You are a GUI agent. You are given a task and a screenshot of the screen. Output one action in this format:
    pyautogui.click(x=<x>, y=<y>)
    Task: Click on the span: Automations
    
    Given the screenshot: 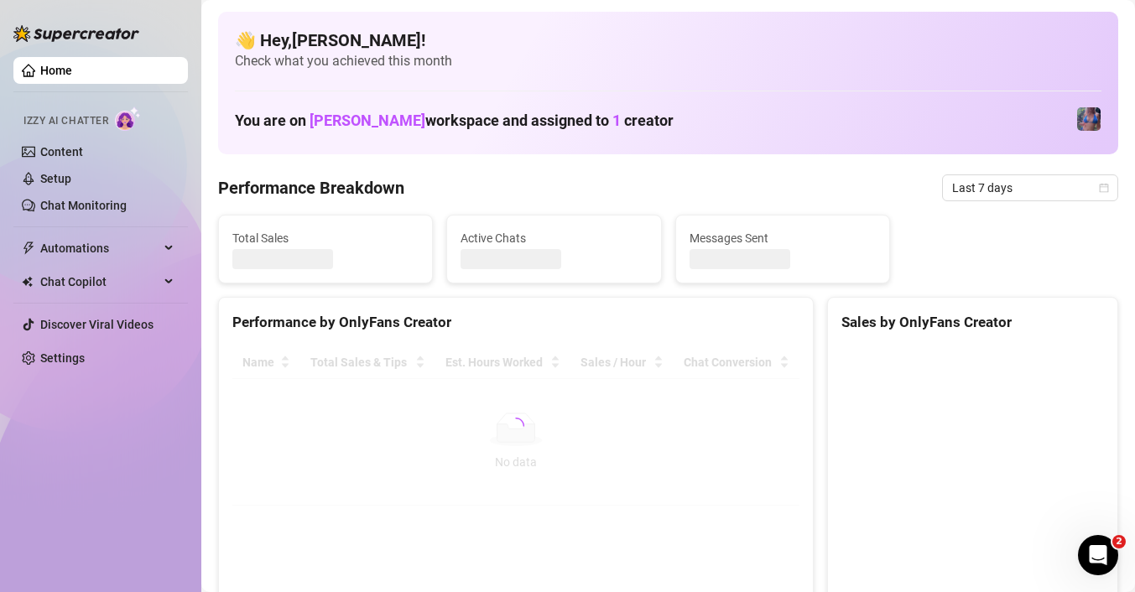 What is the action you would take?
    pyautogui.click(x=100, y=248)
    